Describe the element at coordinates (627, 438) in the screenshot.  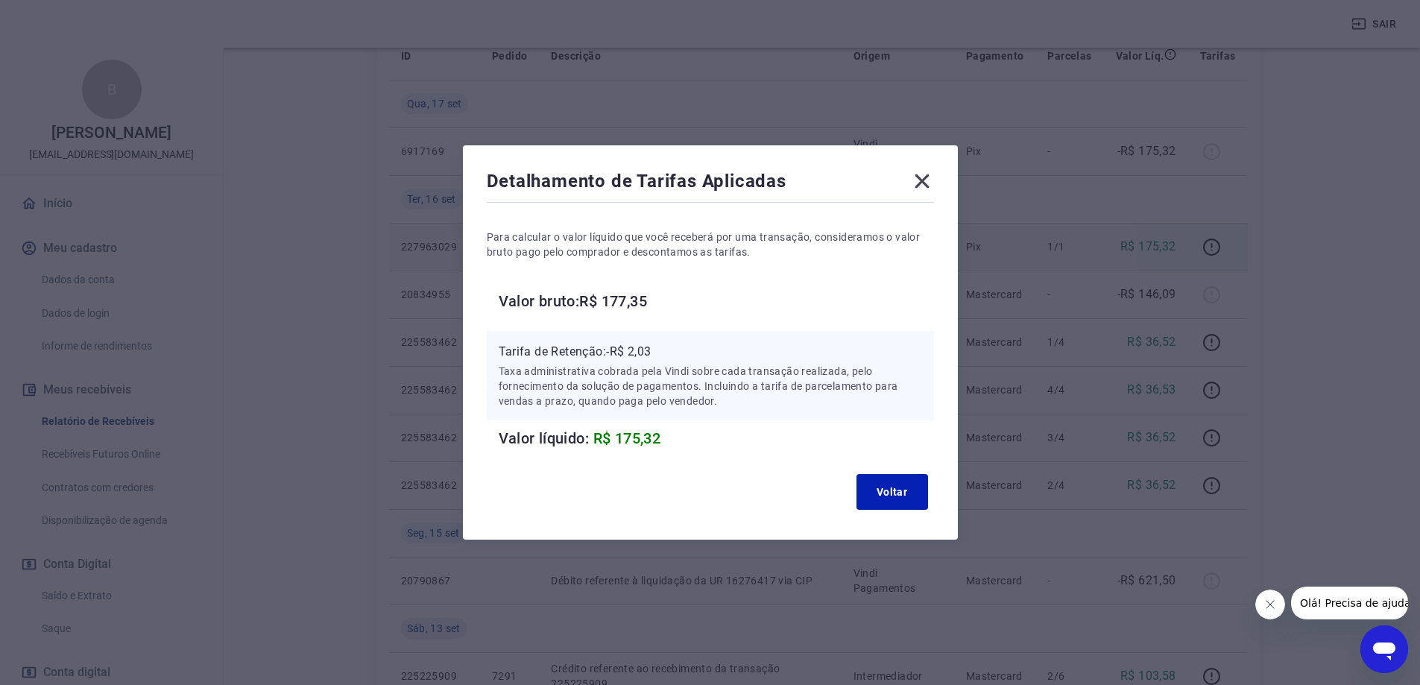
I see `span: R$ 175,32` at that location.